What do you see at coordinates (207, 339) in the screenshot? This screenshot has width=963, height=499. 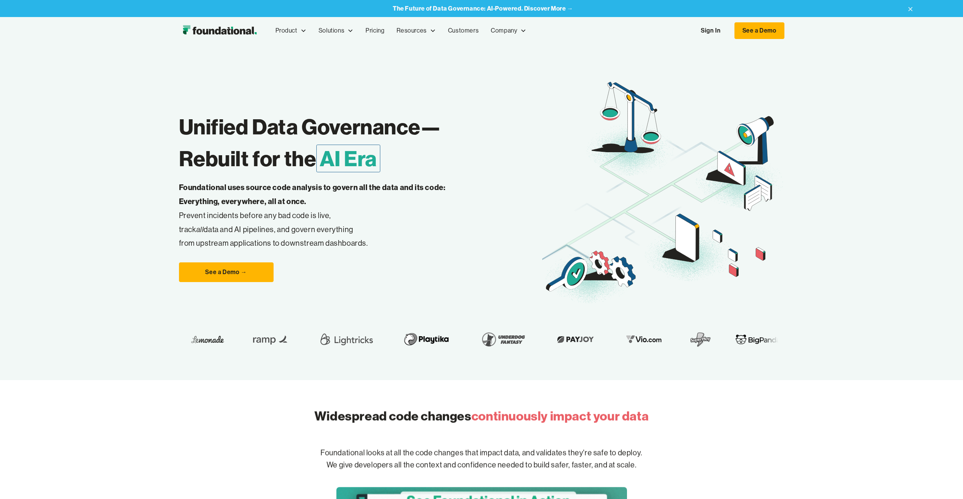 I see `img: Lemonade` at bounding box center [207, 339].